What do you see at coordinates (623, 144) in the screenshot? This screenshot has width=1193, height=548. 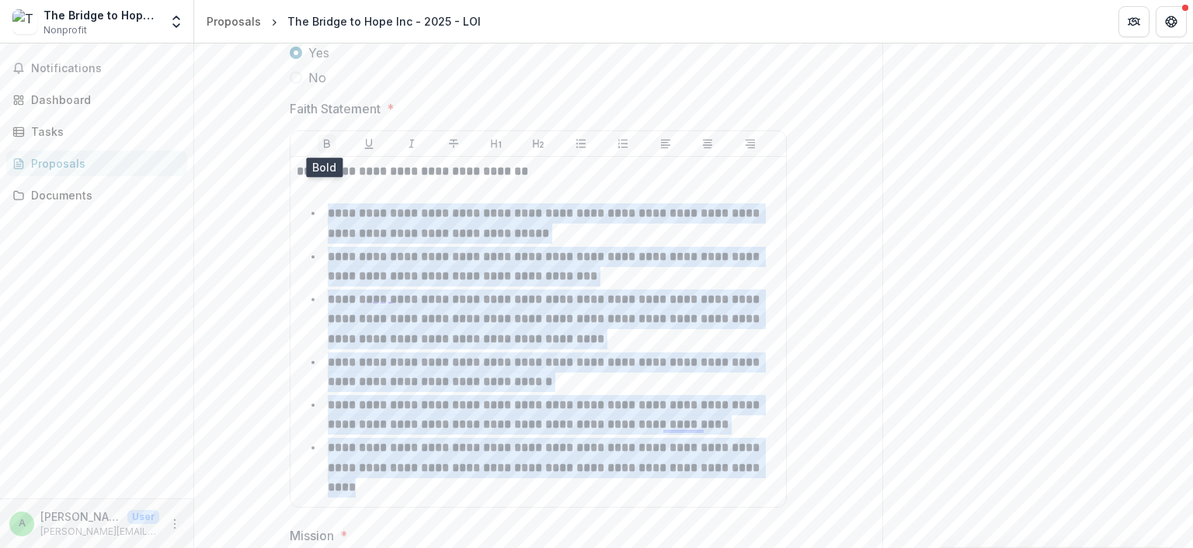 I see `button: Ordered List` at bounding box center [623, 144].